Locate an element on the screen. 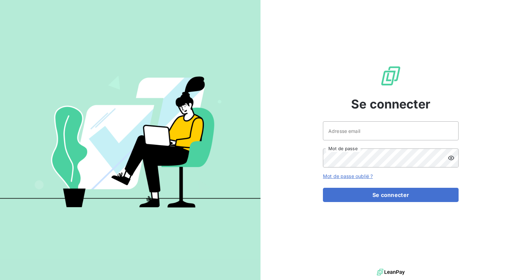 The width and height of the screenshot is (521, 280). input: placeholder is located at coordinates (391, 131).